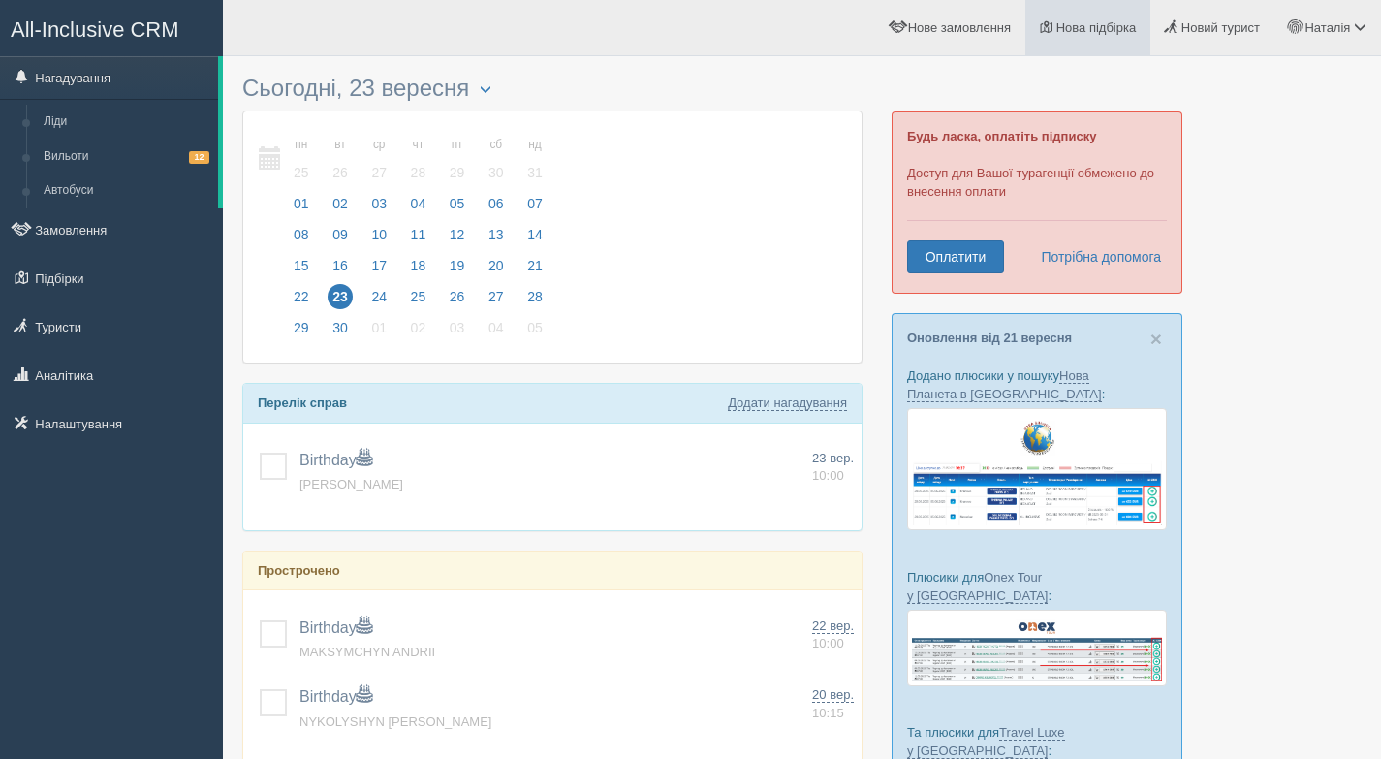  Describe the element at coordinates (419, 301) in the screenshot. I see `a: 25` at that location.